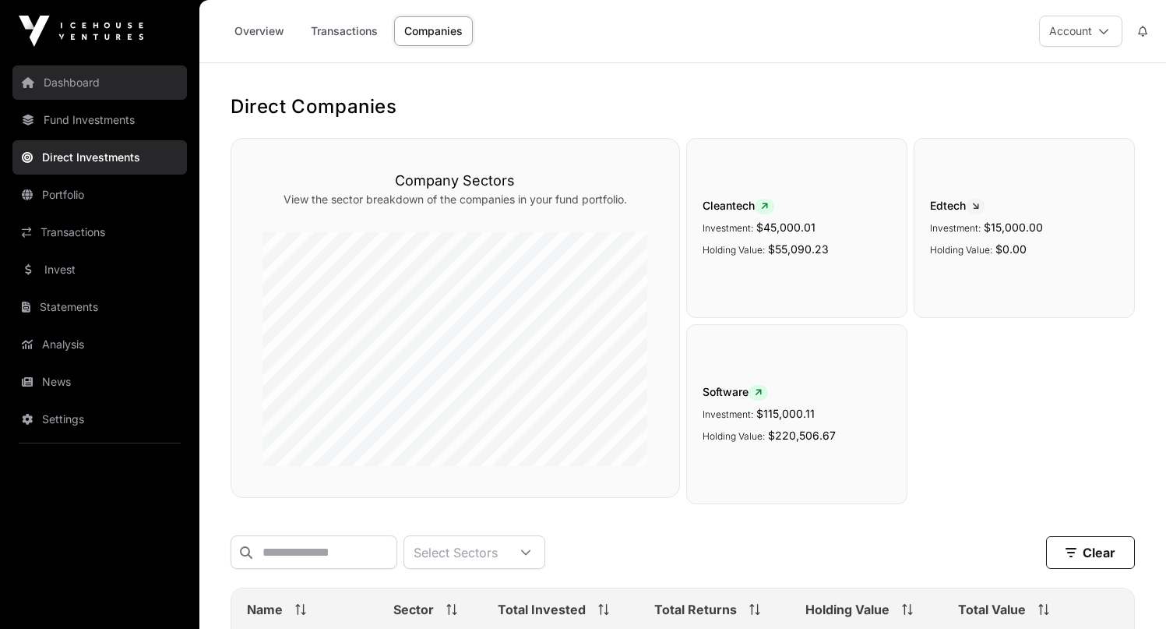 The image size is (1166, 629). Describe the element at coordinates (1014, 227) in the screenshot. I see `span: $15,000.00` at that location.